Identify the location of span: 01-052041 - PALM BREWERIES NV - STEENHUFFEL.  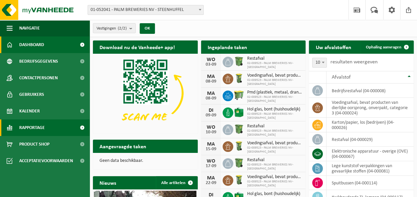
(146, 10).